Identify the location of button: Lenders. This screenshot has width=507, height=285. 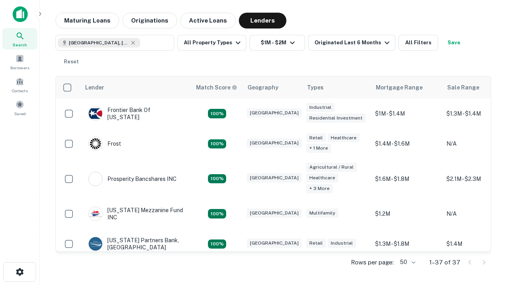
(262, 21).